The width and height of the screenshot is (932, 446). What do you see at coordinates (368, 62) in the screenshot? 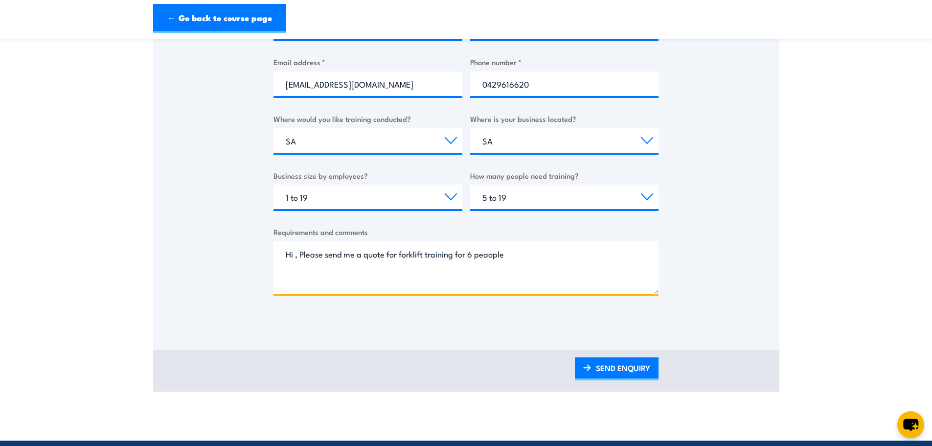
I see `label: Email address` at bounding box center [368, 62].